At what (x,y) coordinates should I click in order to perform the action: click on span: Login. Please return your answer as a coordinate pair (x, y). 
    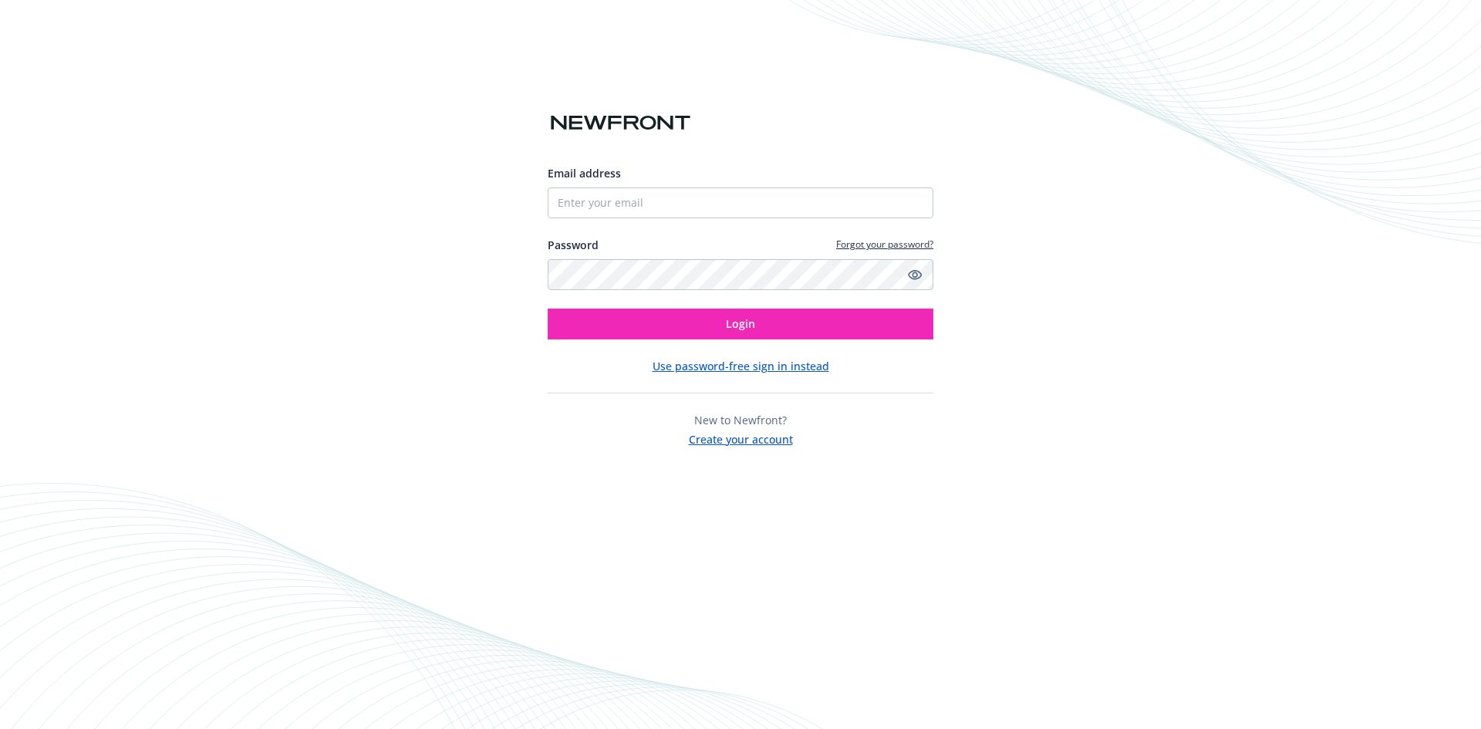
    Looking at the image, I should click on (740, 323).